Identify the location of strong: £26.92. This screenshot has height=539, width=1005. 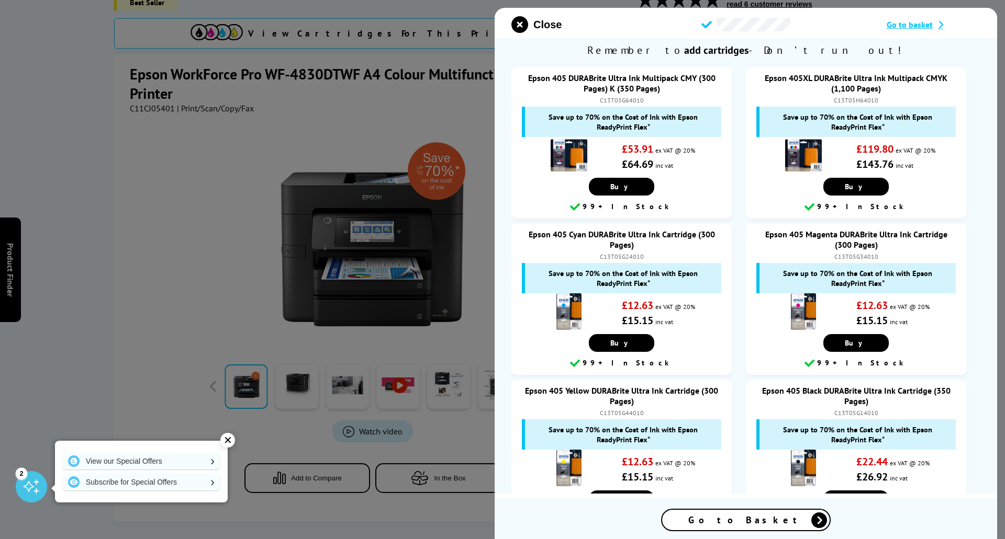
(872, 477).